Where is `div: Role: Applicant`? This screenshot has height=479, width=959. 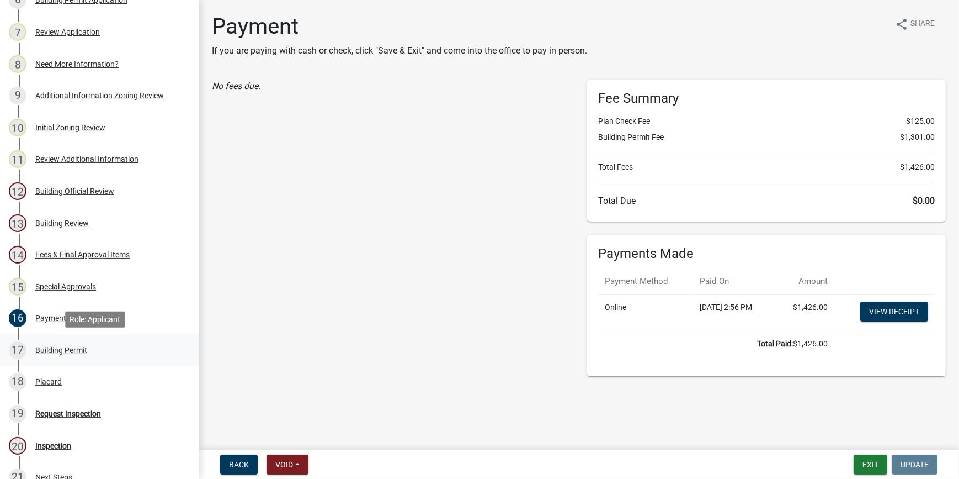 div: Role: Applicant is located at coordinates (95, 319).